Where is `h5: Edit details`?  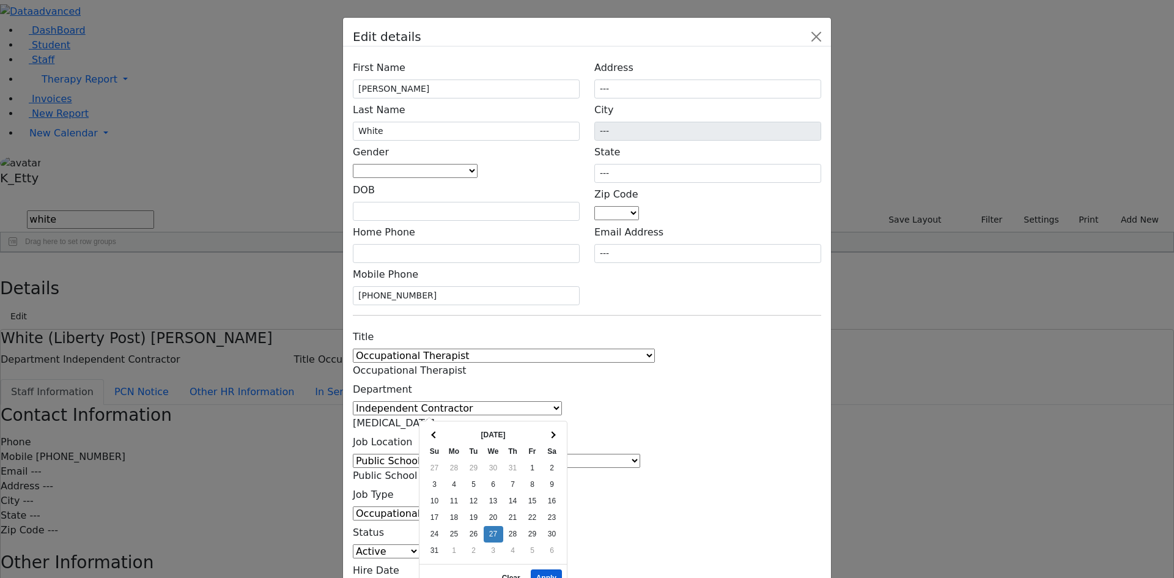 h5: Edit details is located at coordinates (387, 37).